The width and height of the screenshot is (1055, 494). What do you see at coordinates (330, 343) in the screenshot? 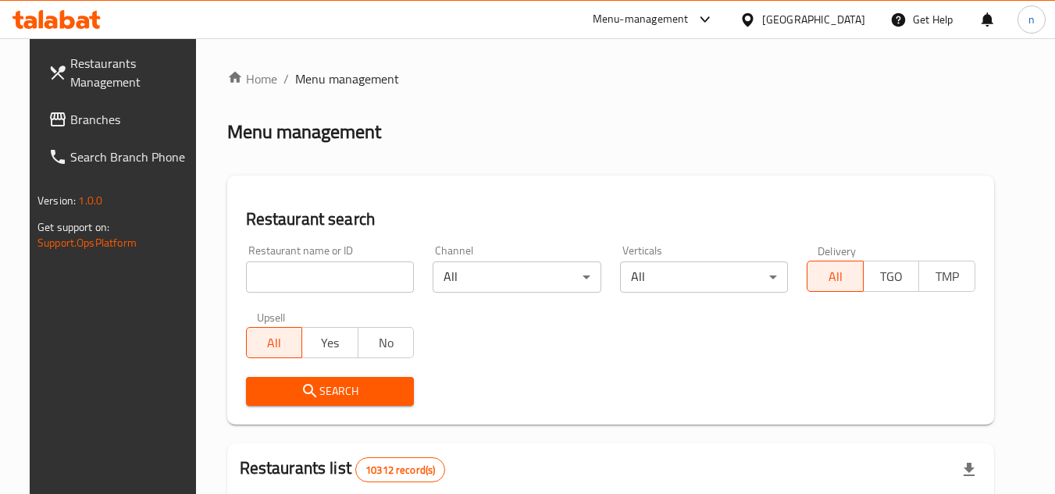
I see `button: Yes` at bounding box center [330, 343].